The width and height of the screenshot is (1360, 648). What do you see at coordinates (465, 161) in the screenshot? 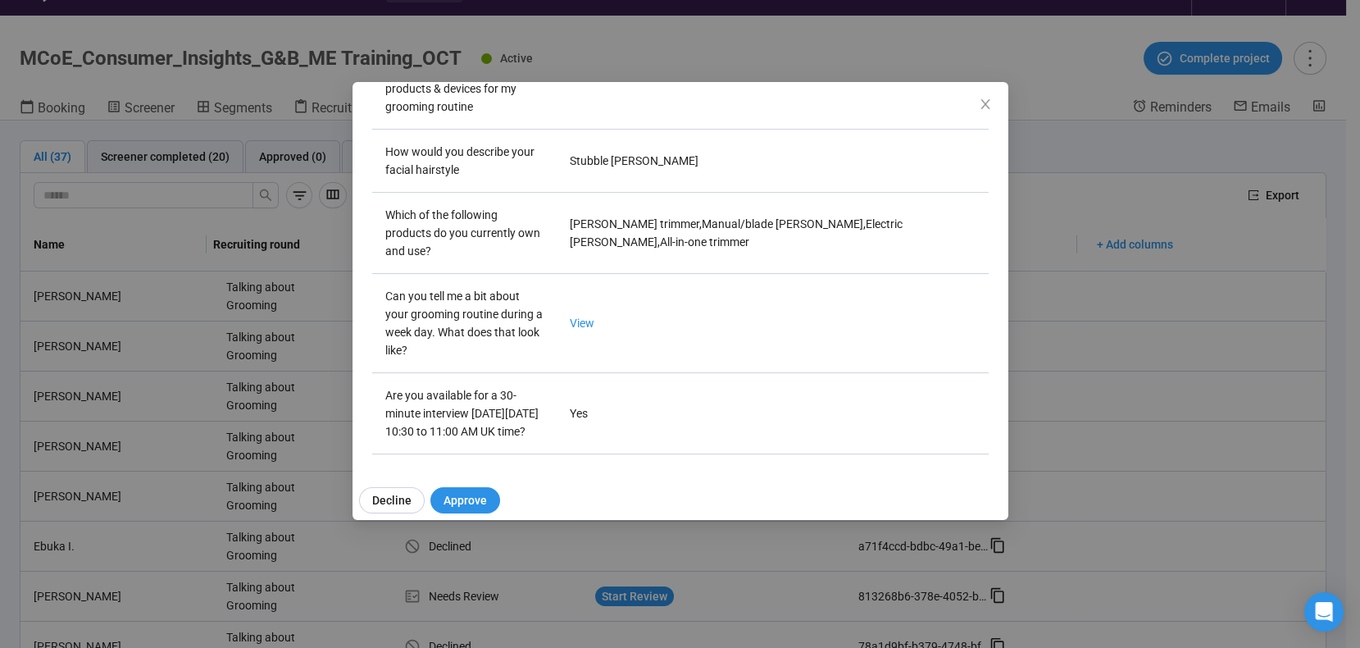
I see `td: How would you describe your facial hairstyle` at bounding box center [465, 161].